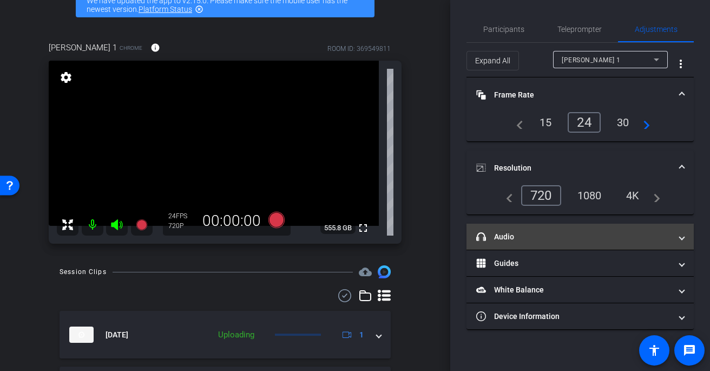 This screenshot has width=710, height=371. I want to click on div: ROOM ID: 369549811, so click(359, 49).